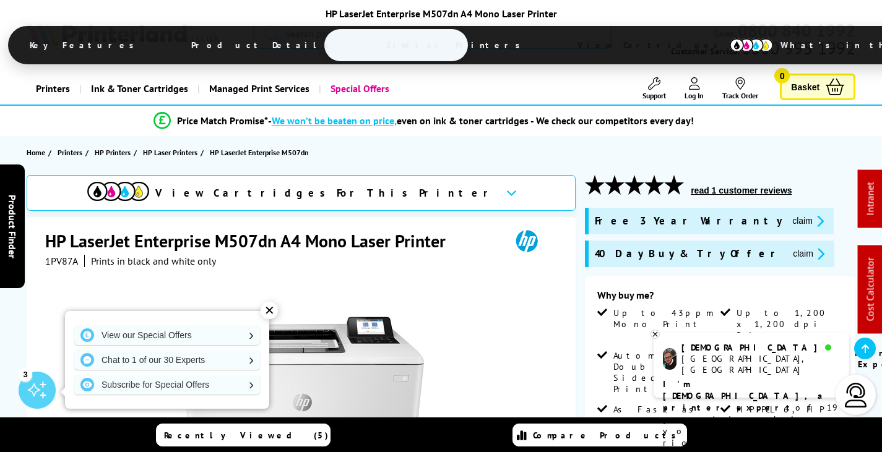 The height and width of the screenshot is (452, 882). What do you see at coordinates (789, 324) in the screenshot?
I see `span: Up to 1,200 x 1,200 dpi Print` at bounding box center [789, 324].